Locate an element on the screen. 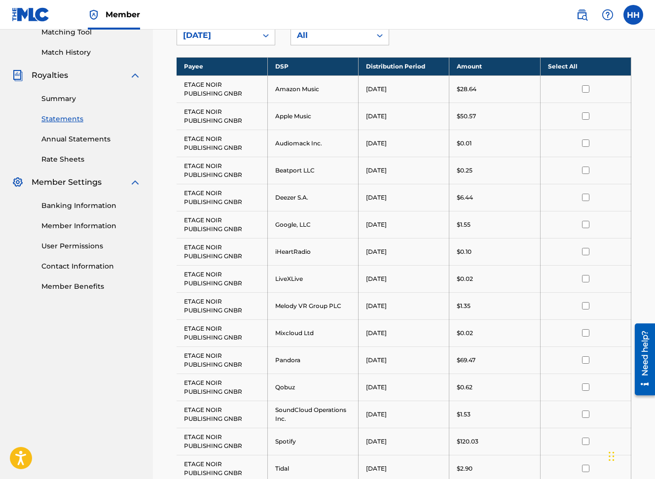  p: $50.57 is located at coordinates (466, 116).